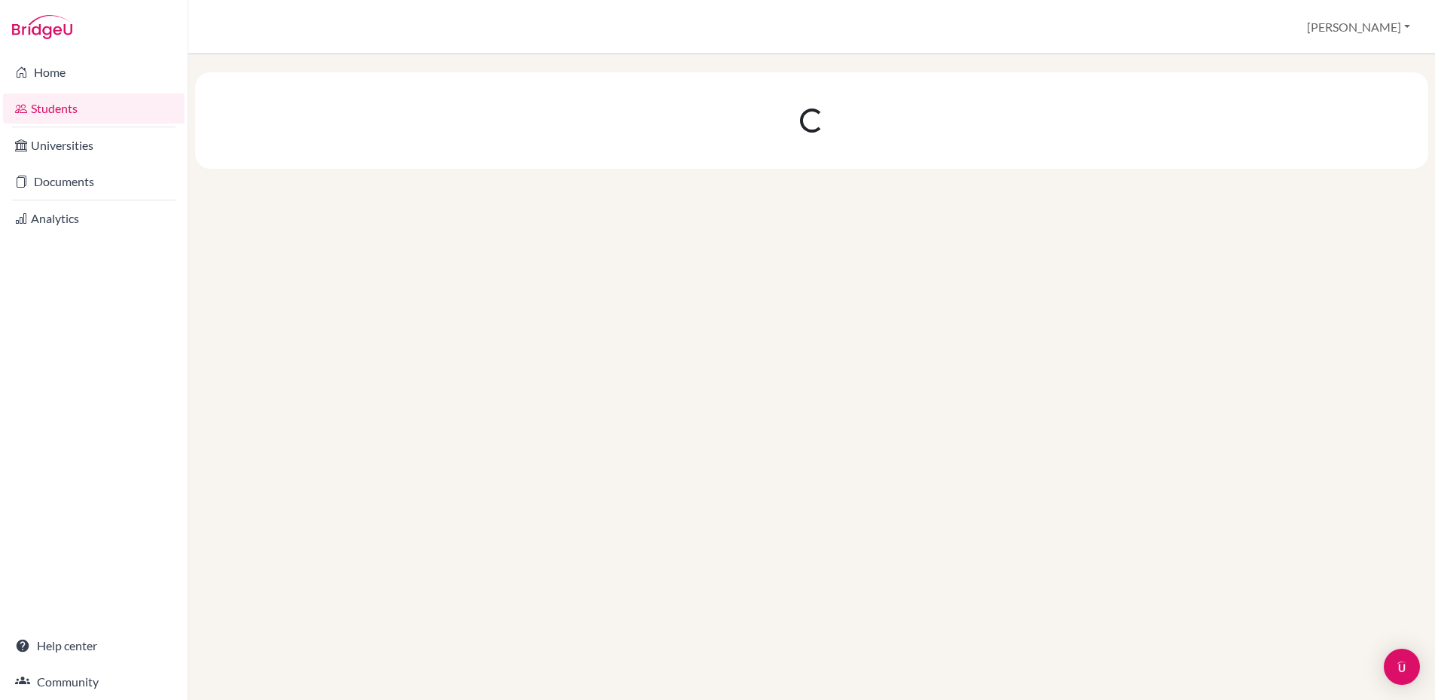 Image resolution: width=1435 pixels, height=700 pixels. I want to click on a: Students, so click(93, 108).